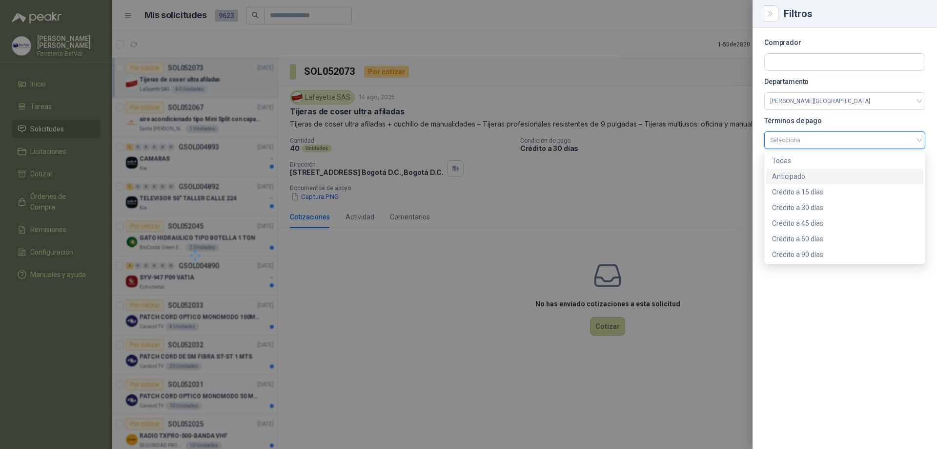 This screenshot has height=449, width=937. What do you see at coordinates (845, 121) in the screenshot?
I see `p: Términos de pago` at bounding box center [845, 121].